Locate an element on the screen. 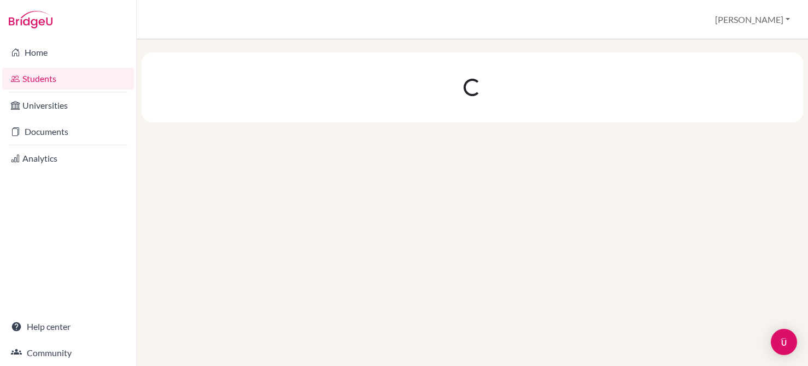 The width and height of the screenshot is (808, 366). a: Universities is located at coordinates (68, 105).